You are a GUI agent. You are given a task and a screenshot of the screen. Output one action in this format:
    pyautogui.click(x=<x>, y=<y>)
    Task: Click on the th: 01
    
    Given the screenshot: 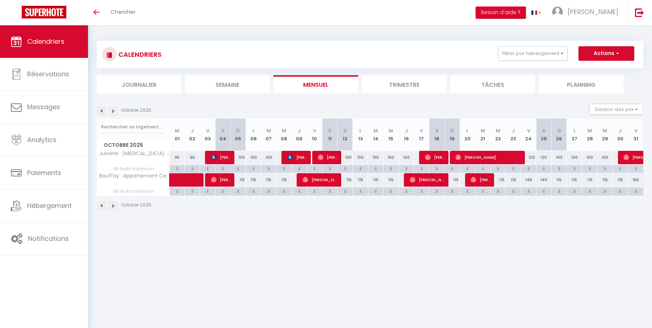 What is the action you would take?
    pyautogui.click(x=177, y=135)
    